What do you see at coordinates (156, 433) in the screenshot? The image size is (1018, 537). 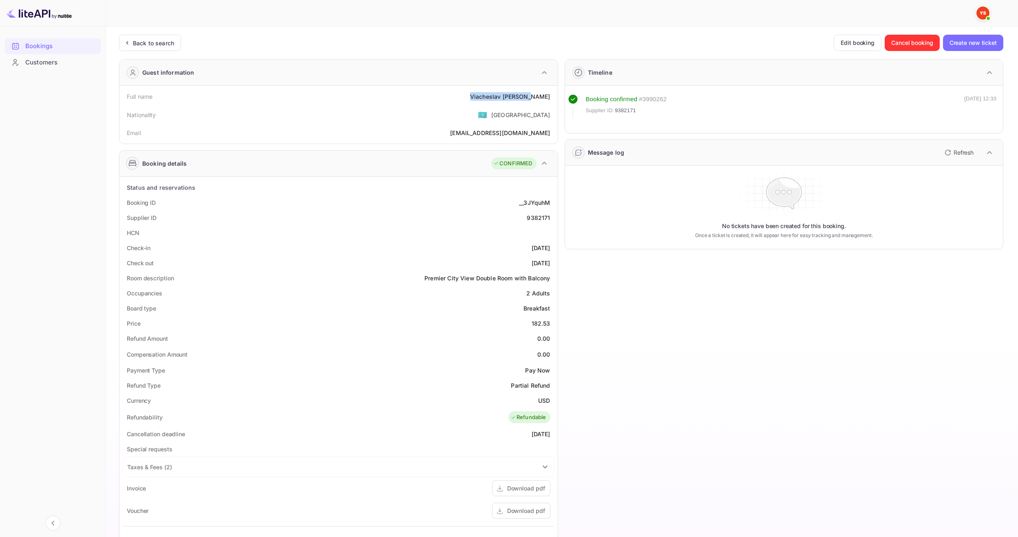 I see `div: Cancellation deadline` at bounding box center [156, 433].